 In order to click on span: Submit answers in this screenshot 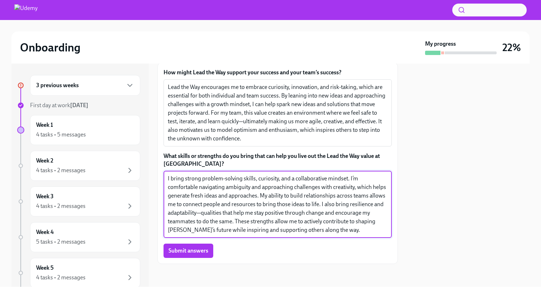, I will do `click(188, 251)`.